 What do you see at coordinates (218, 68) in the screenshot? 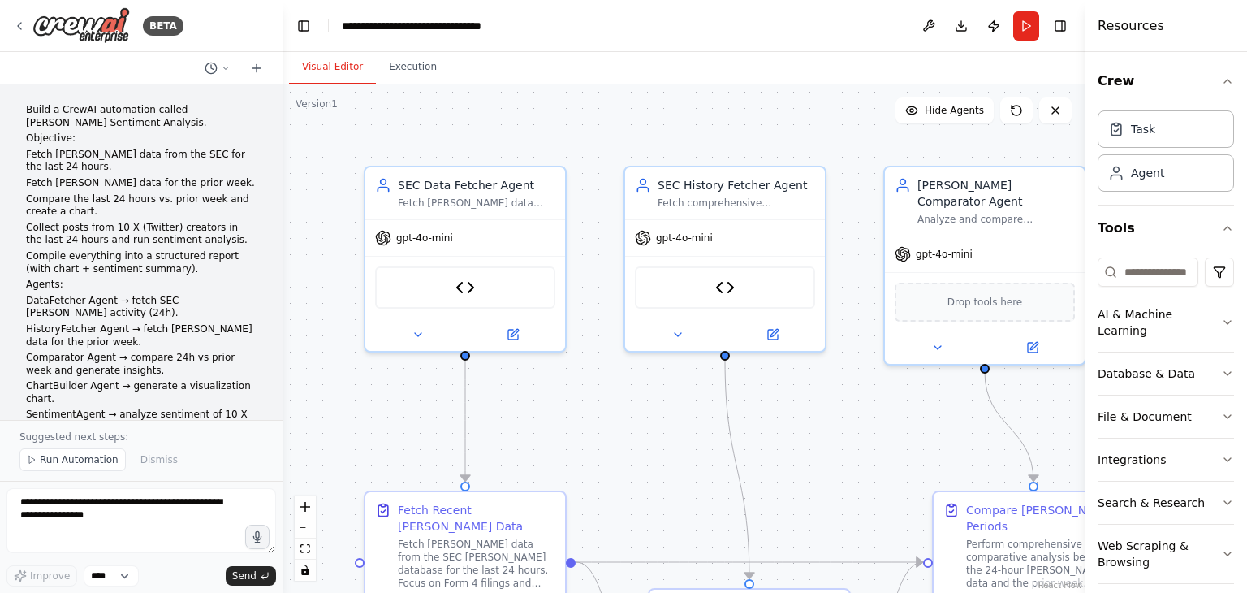
I see `button: Switch to previous chat` at bounding box center [218, 68].